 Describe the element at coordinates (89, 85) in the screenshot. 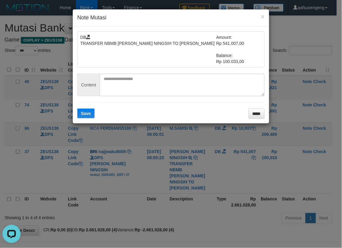

I see `span: Content` at that location.